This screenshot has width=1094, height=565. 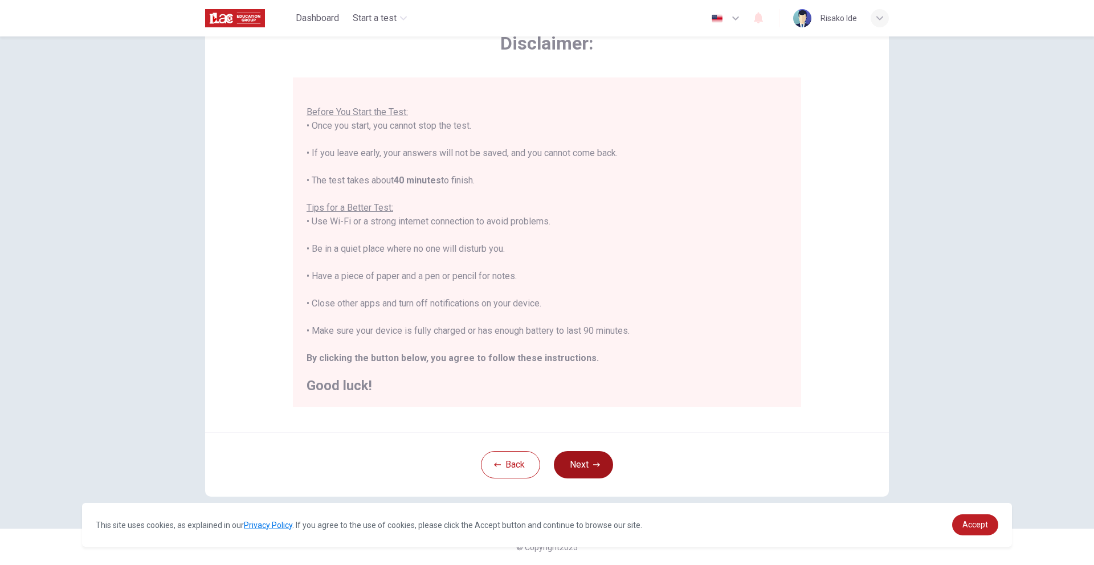 I want to click on span: Disclaimer:, so click(x=547, y=43).